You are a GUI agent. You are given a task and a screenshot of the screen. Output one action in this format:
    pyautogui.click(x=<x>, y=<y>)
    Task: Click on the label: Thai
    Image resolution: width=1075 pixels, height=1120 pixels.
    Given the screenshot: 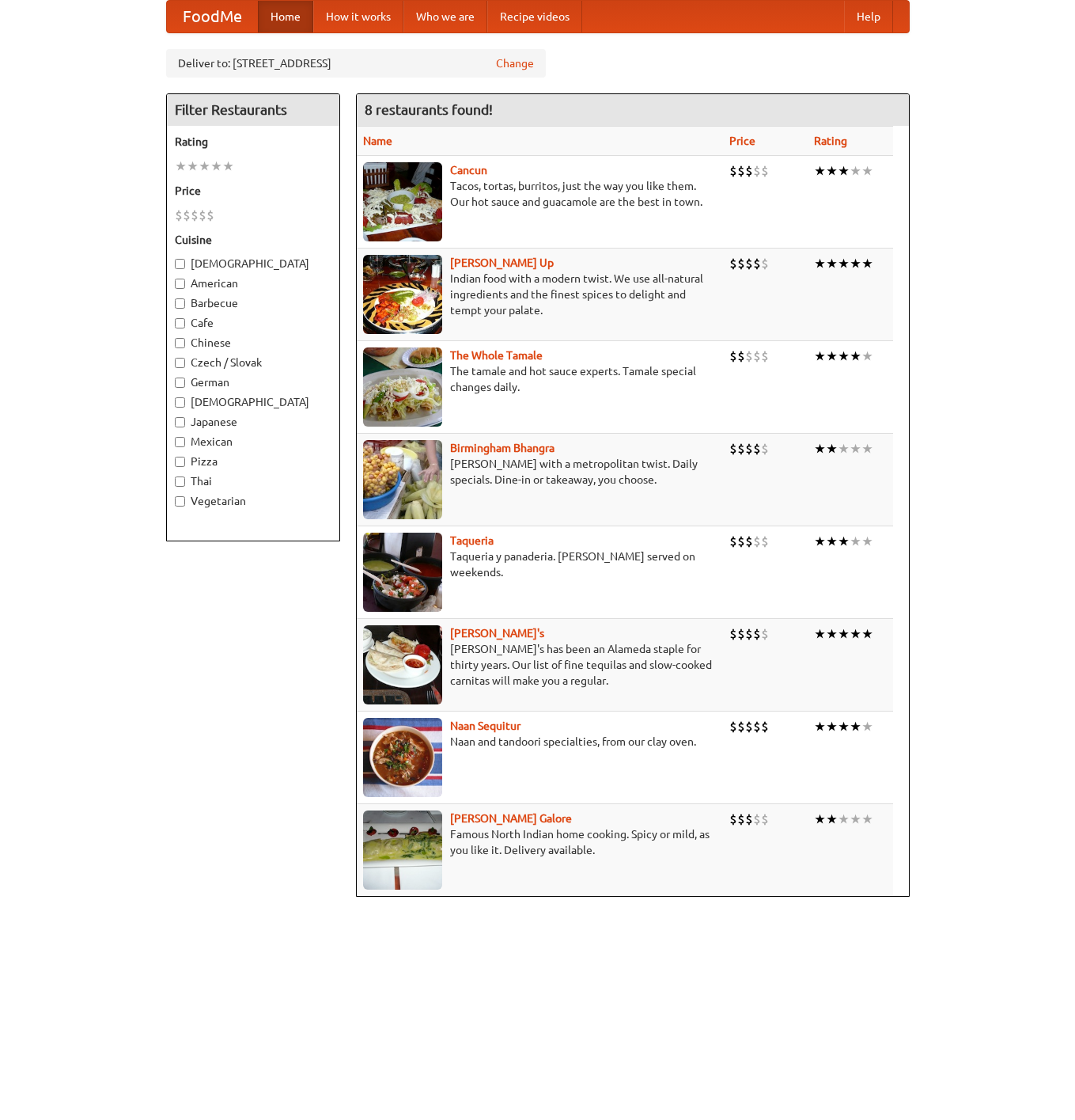 What is the action you would take?
    pyautogui.click(x=253, y=481)
    